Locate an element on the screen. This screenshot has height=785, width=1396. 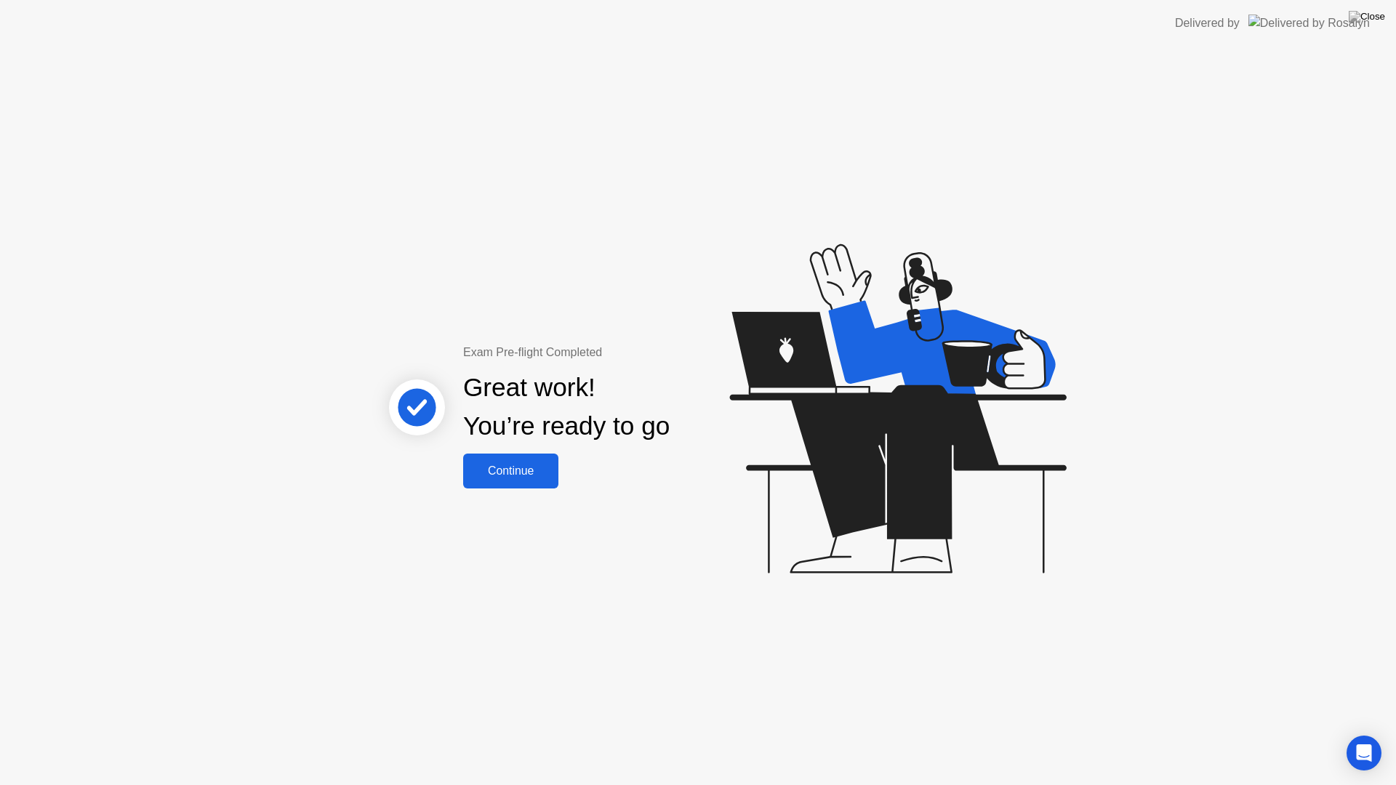
button: Continue is located at coordinates (510, 471).